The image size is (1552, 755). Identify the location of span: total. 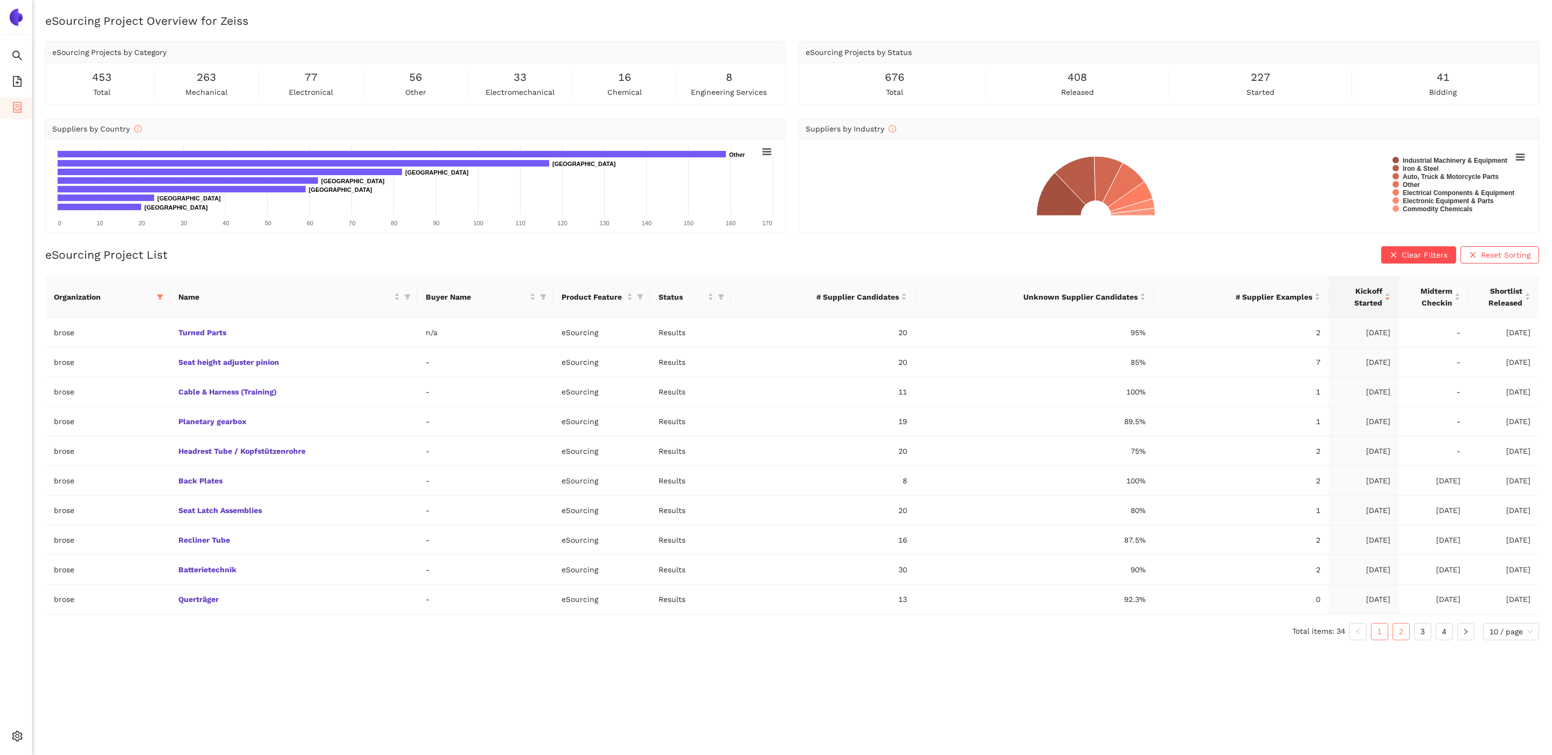
(102, 92).